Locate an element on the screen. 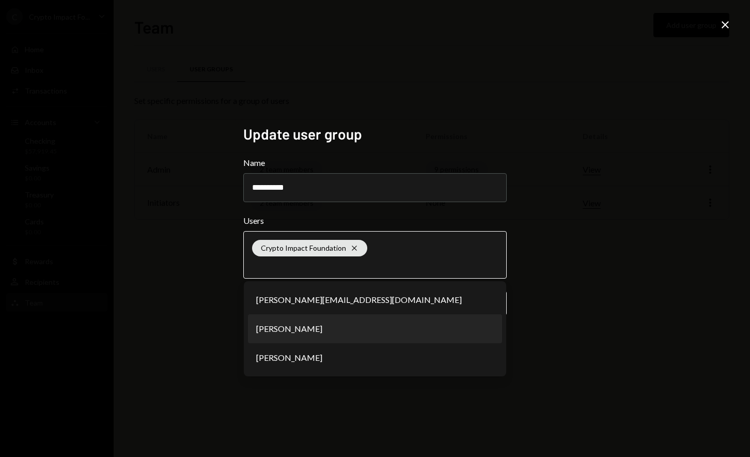 The image size is (750, 457). h2: Update user group is located at coordinates (375, 134).